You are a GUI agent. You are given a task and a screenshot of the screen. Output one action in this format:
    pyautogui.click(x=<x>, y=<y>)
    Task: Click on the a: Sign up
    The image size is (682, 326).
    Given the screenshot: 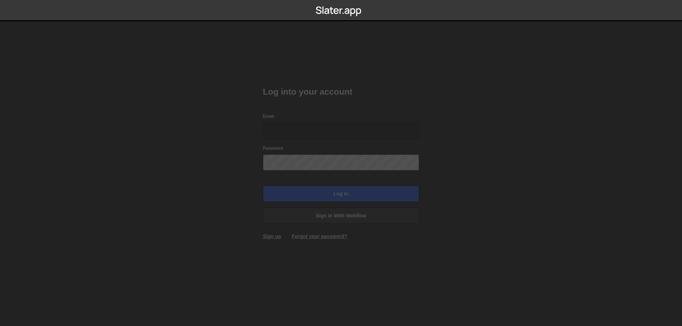 What is the action you would take?
    pyautogui.click(x=272, y=236)
    